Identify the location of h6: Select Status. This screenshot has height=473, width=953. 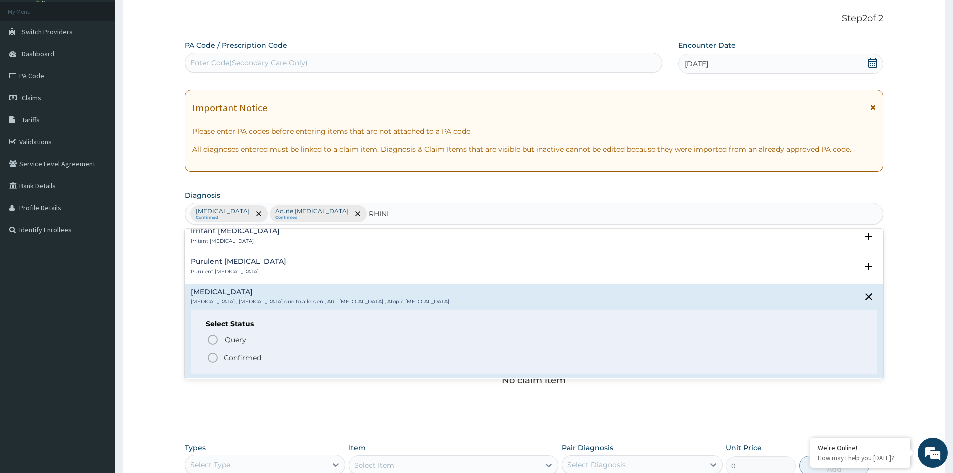
(534, 324).